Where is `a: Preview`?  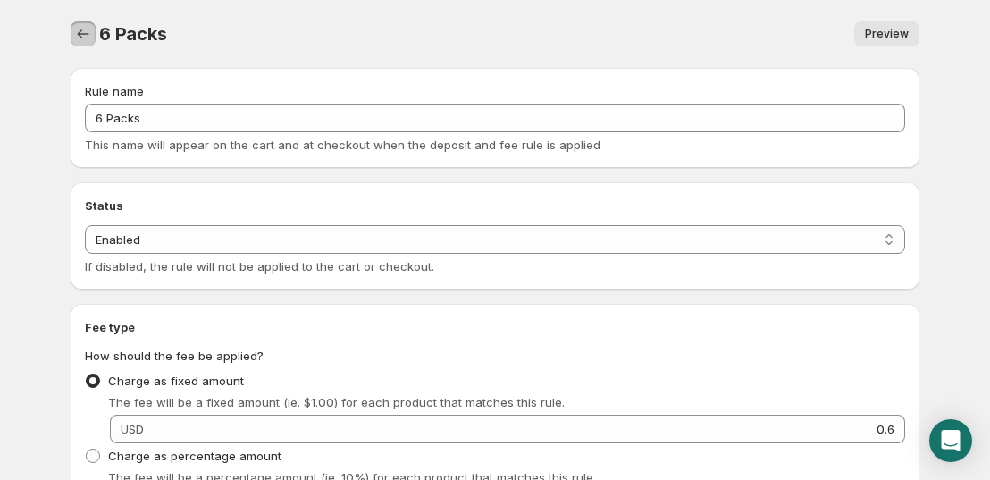
a: Preview is located at coordinates (887, 34).